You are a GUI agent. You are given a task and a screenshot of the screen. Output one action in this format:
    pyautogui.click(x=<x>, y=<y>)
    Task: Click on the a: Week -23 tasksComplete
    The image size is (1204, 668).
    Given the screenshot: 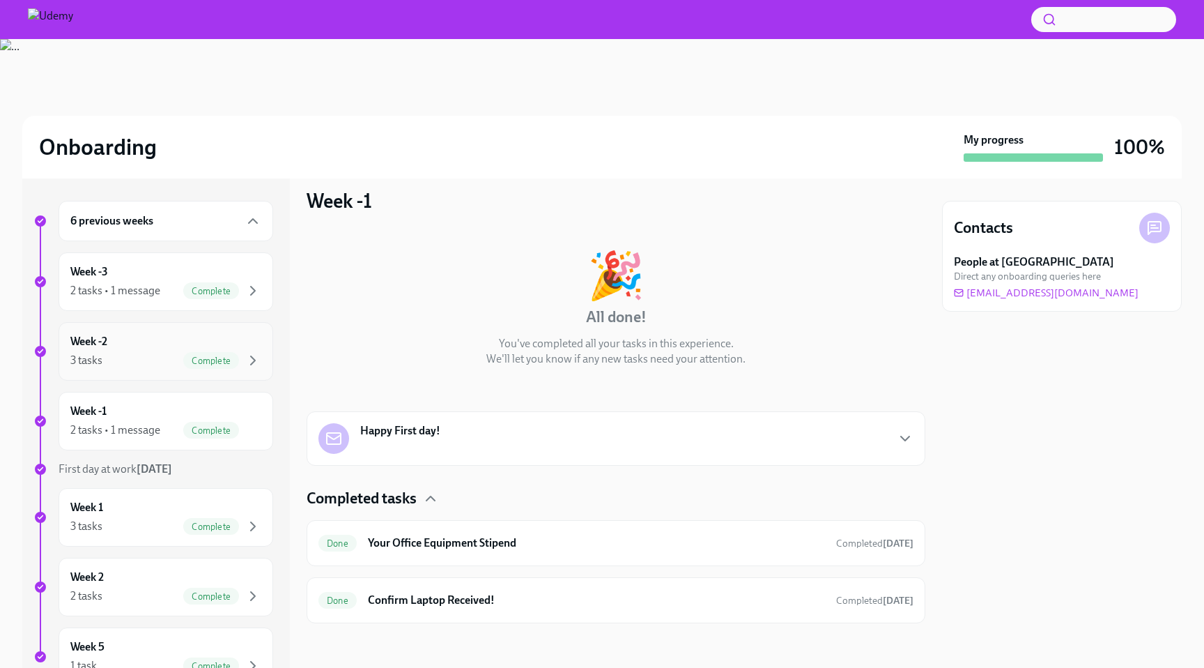 What is the action you would take?
    pyautogui.click(x=153, y=351)
    